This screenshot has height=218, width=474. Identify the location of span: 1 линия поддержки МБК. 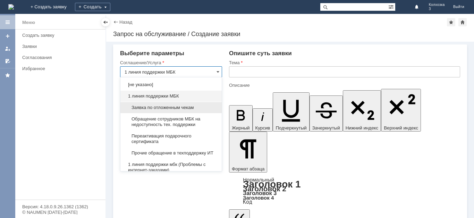
(171, 96).